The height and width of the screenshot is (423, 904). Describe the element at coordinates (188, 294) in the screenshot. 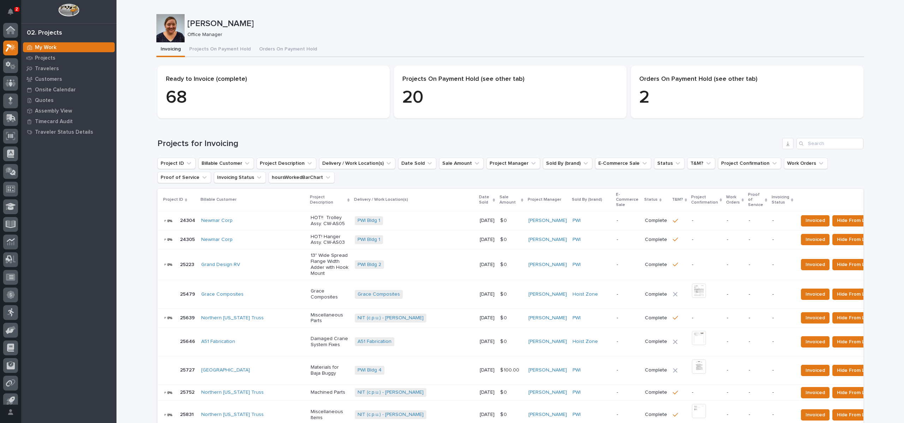

I see `p: 25479` at that location.